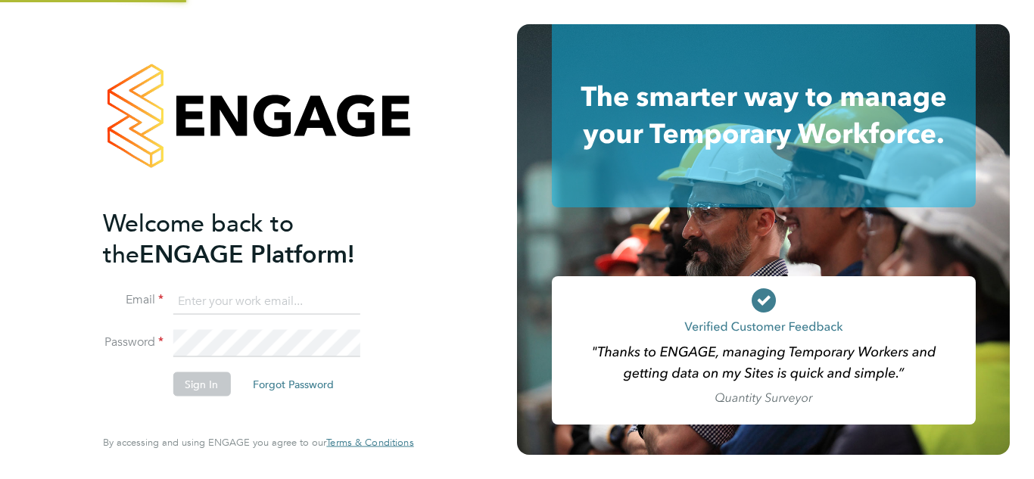  I want to click on a: Terms & Conditions, so click(369, 443).